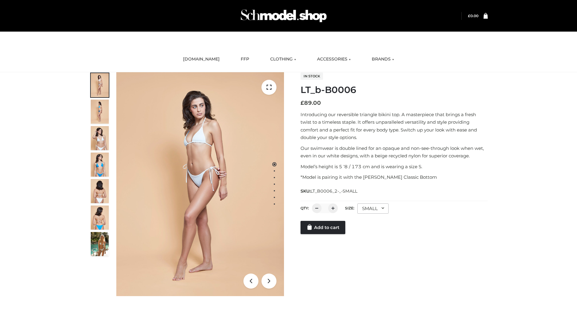 This screenshot has width=577, height=325. I want to click on img: ArielClassicBikiniTop_CloudNine_AzureSky_OW114ECO_4-scaled.jpg, so click(100, 164).